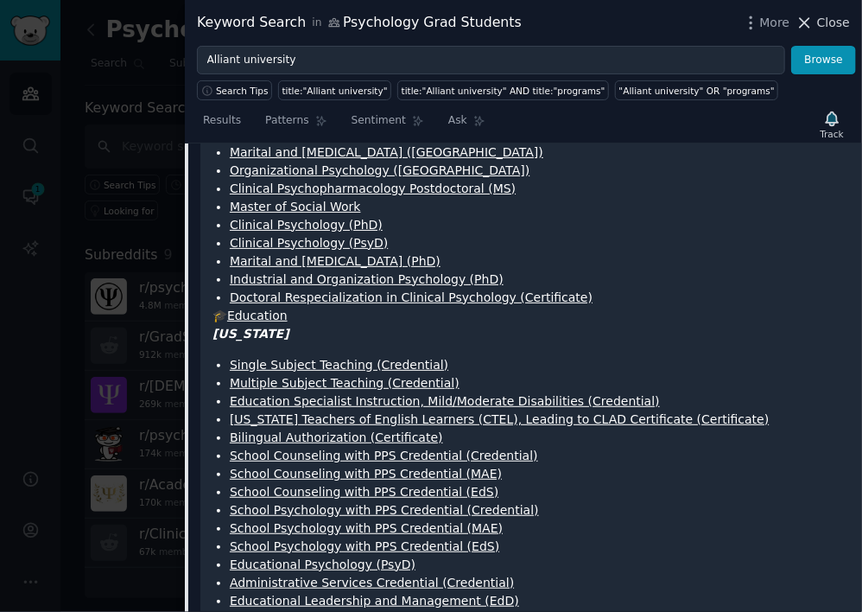  What do you see at coordinates (775, 22) in the screenshot?
I see `span: More` at bounding box center [775, 22].